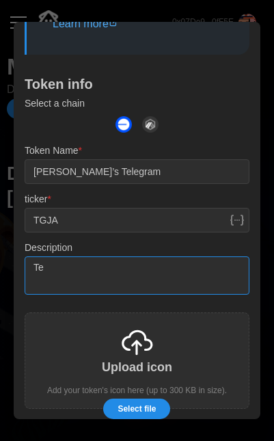  What do you see at coordinates (49, 248) in the screenshot?
I see `label: Description` at bounding box center [49, 248].